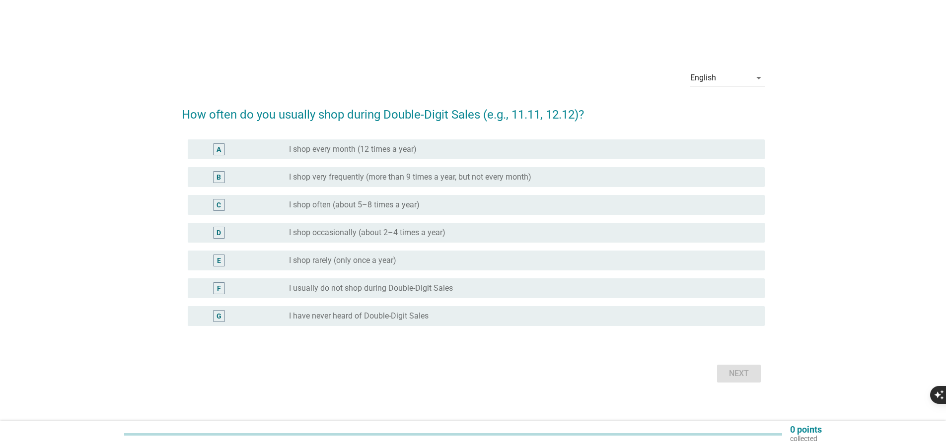 This screenshot has height=447, width=946. I want to click on label: I have never heard of Double-Digit Sales, so click(359, 316).